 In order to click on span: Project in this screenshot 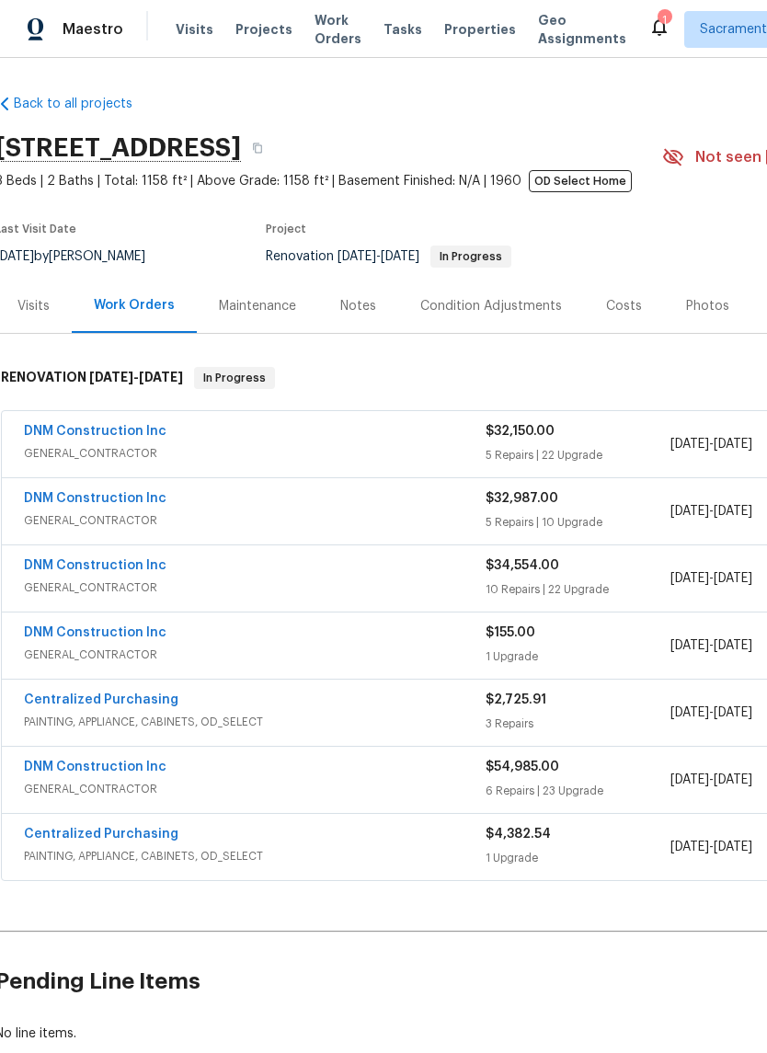, I will do `click(286, 229)`.